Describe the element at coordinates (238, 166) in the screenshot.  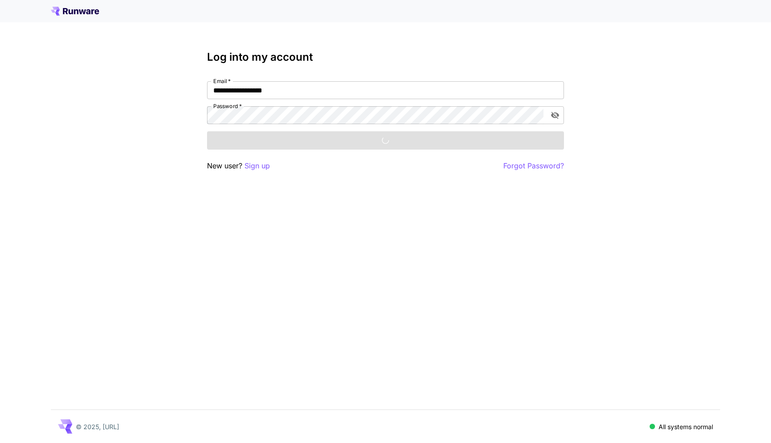
I see `p: New user?` at that location.